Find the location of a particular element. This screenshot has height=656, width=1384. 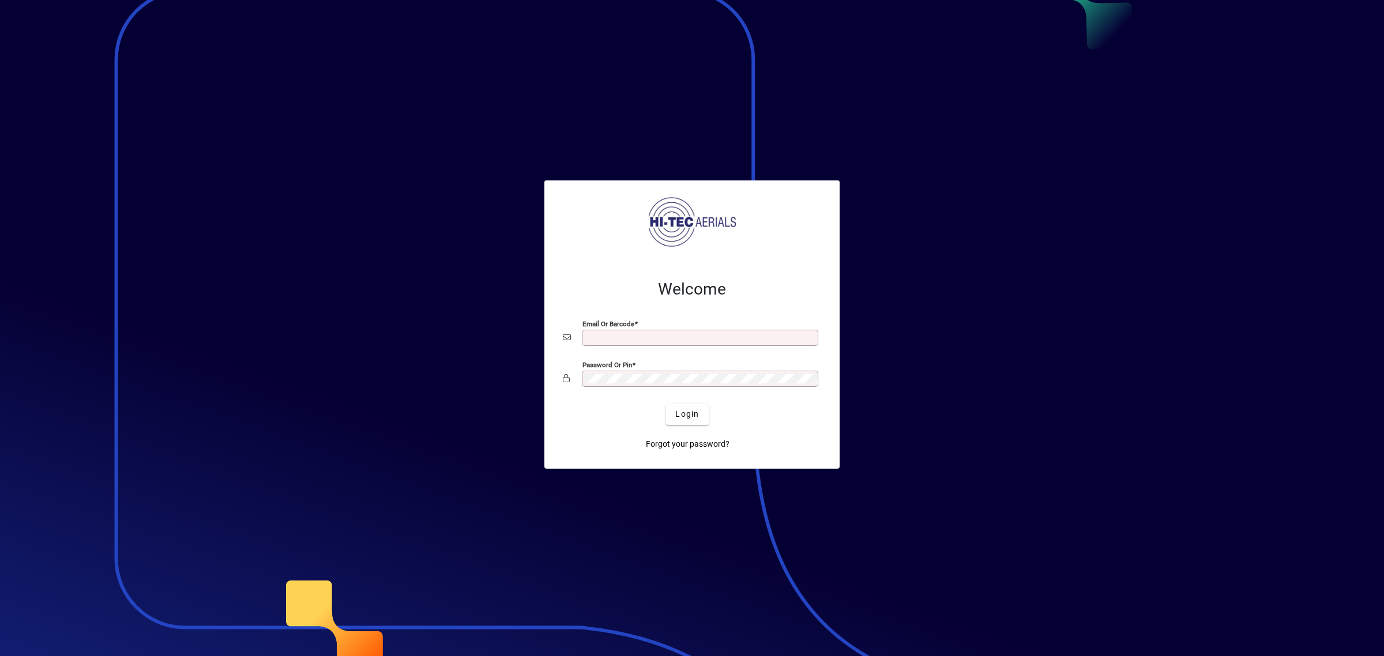

mat-label: Email or Barcode is located at coordinates (608, 324).